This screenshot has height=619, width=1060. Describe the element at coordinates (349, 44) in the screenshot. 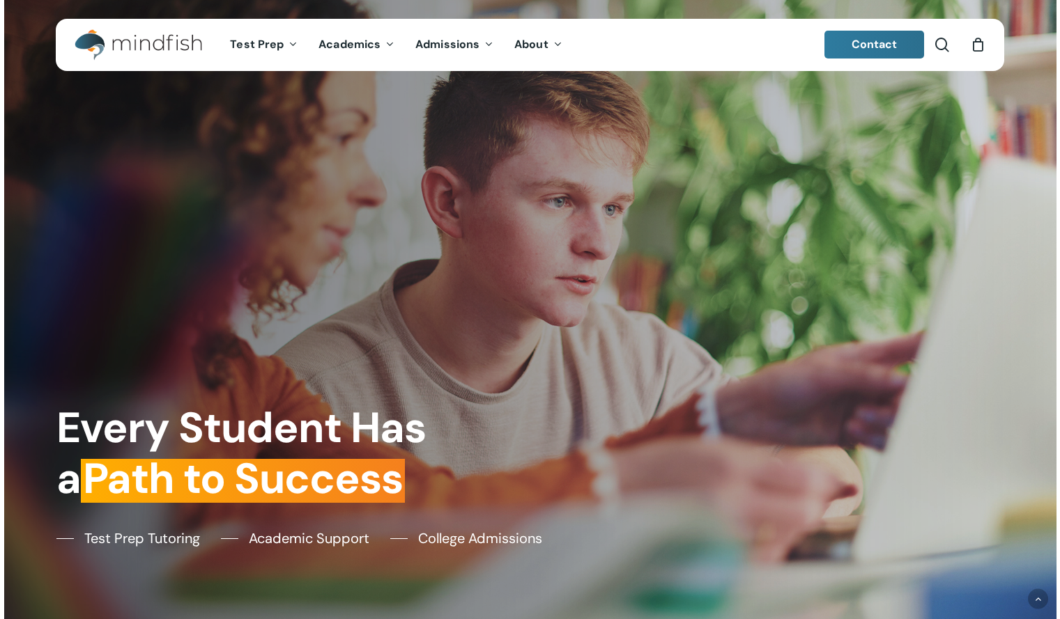

I see `span: Academics` at that location.